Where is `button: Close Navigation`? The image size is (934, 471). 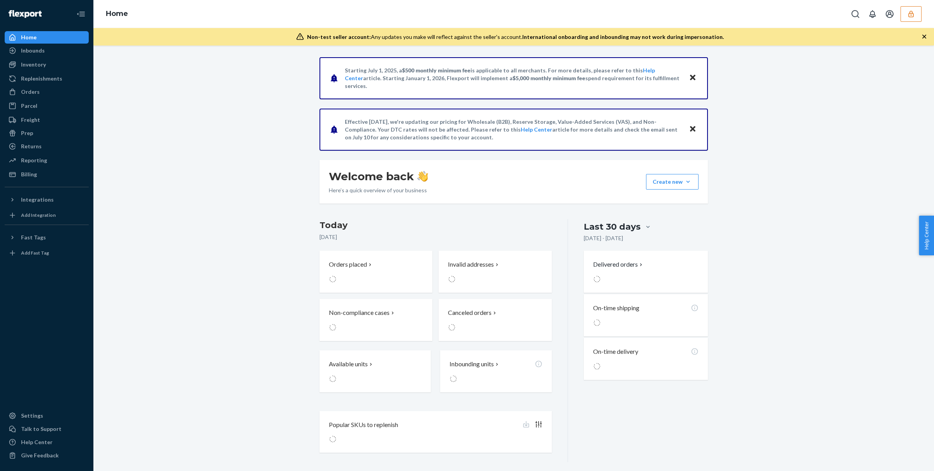
button: Close Navigation is located at coordinates (81, 14).